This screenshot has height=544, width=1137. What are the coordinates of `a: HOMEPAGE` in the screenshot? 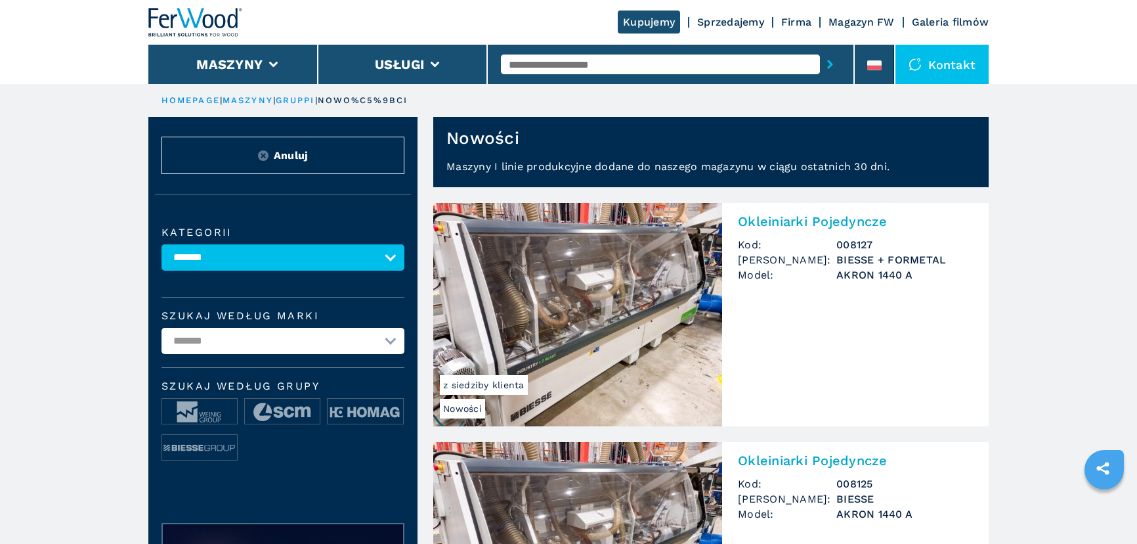 It's located at (190, 100).